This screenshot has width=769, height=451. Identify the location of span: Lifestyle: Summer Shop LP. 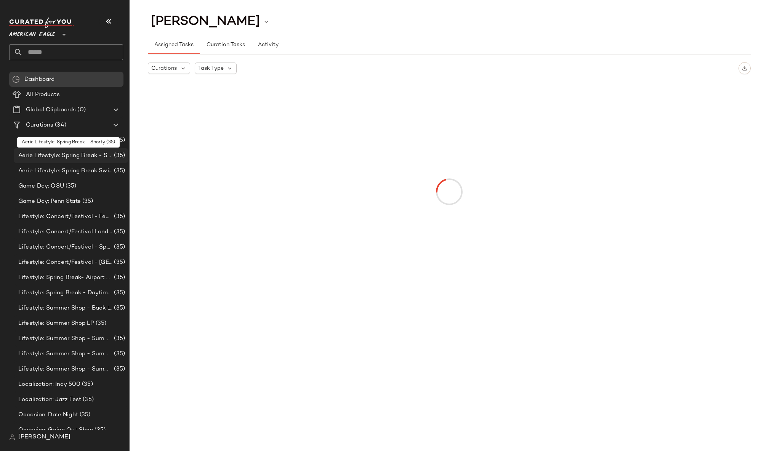
(56, 323).